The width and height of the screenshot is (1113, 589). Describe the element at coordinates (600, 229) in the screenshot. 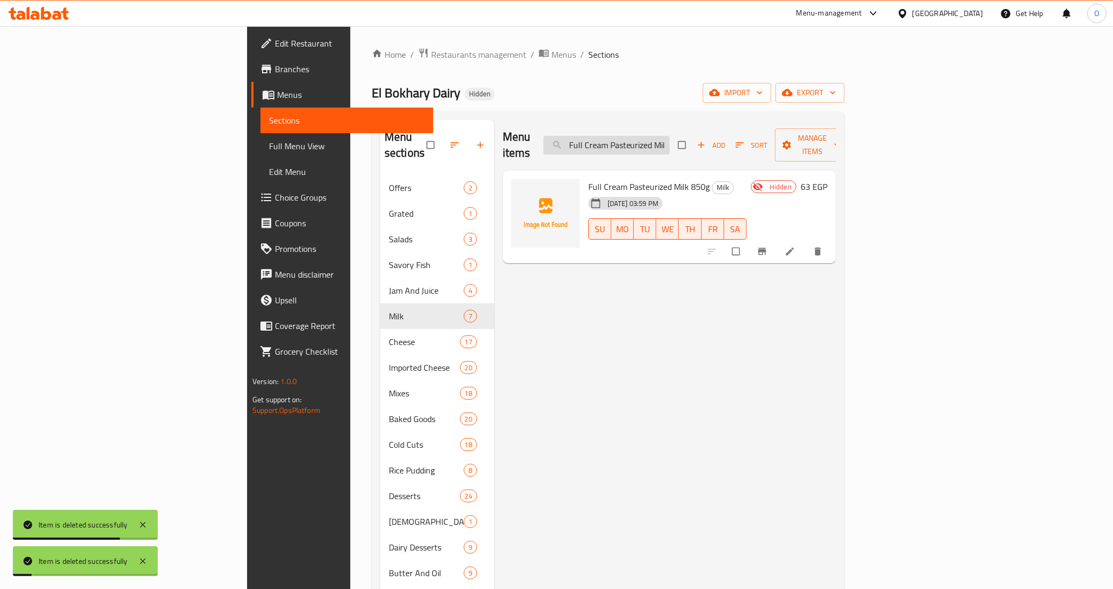

I see `span: SU` at that location.